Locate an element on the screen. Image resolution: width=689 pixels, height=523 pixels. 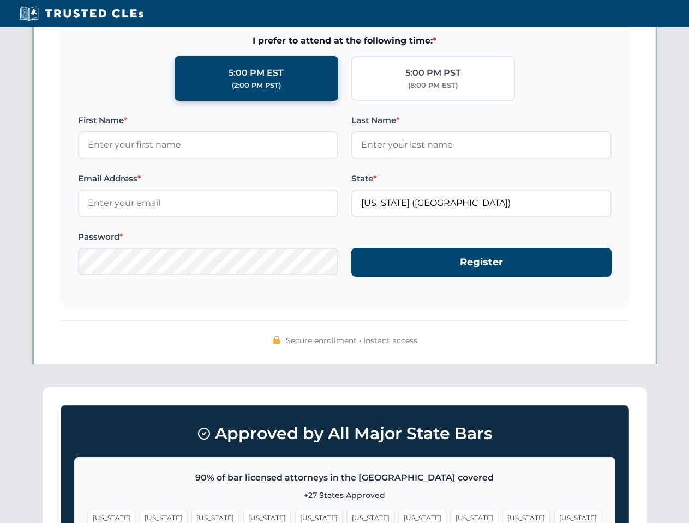
div: (2:00 PM PST) is located at coordinates (256, 86).